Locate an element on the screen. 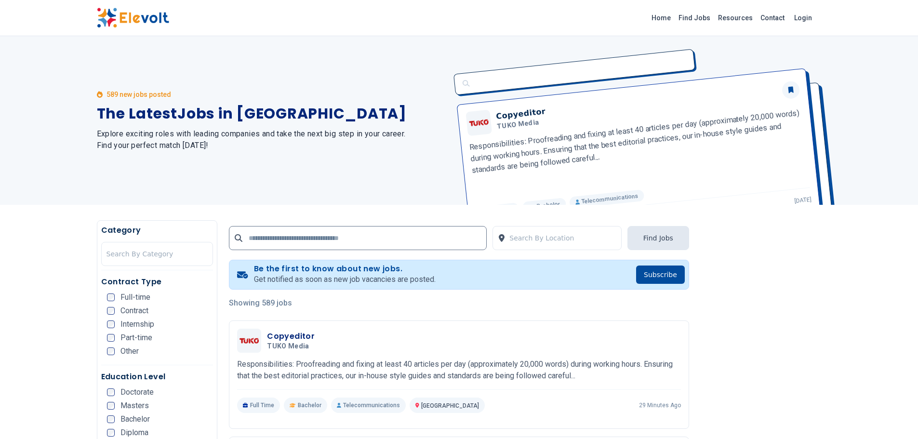  span: Masters is located at coordinates (134, 406).